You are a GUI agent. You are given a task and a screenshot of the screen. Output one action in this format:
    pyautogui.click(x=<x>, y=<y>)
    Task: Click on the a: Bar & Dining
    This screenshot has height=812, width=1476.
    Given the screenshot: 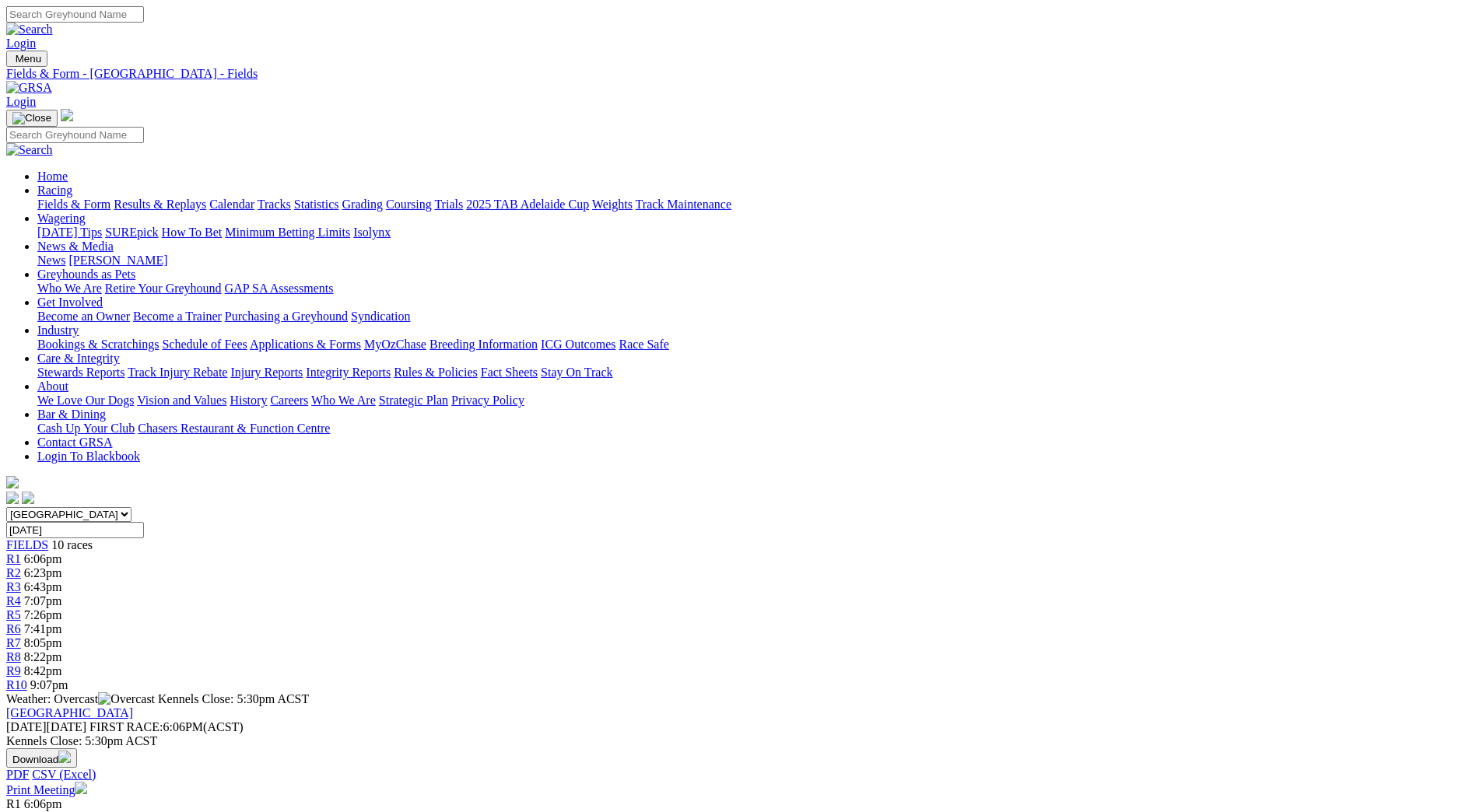 What is the action you would take?
    pyautogui.click(x=72, y=413)
    